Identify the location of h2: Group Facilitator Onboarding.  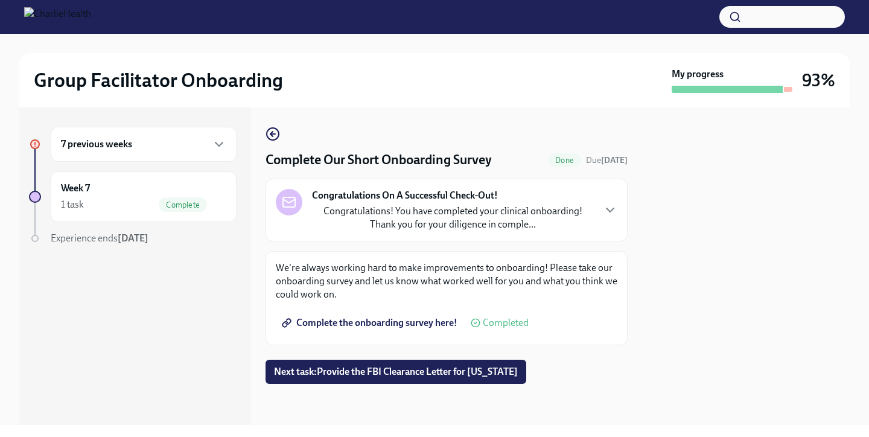
(158, 80).